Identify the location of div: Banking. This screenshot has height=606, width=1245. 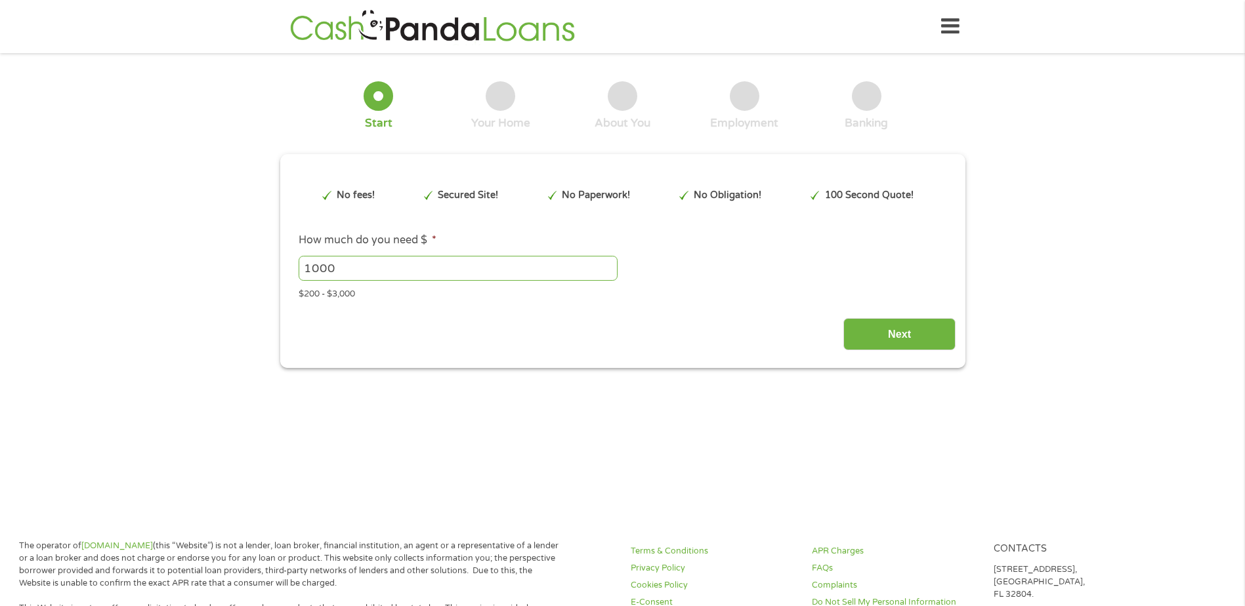
(866, 123).